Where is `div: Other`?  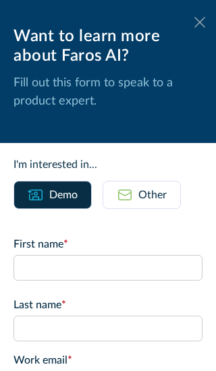
div: Other is located at coordinates (153, 195).